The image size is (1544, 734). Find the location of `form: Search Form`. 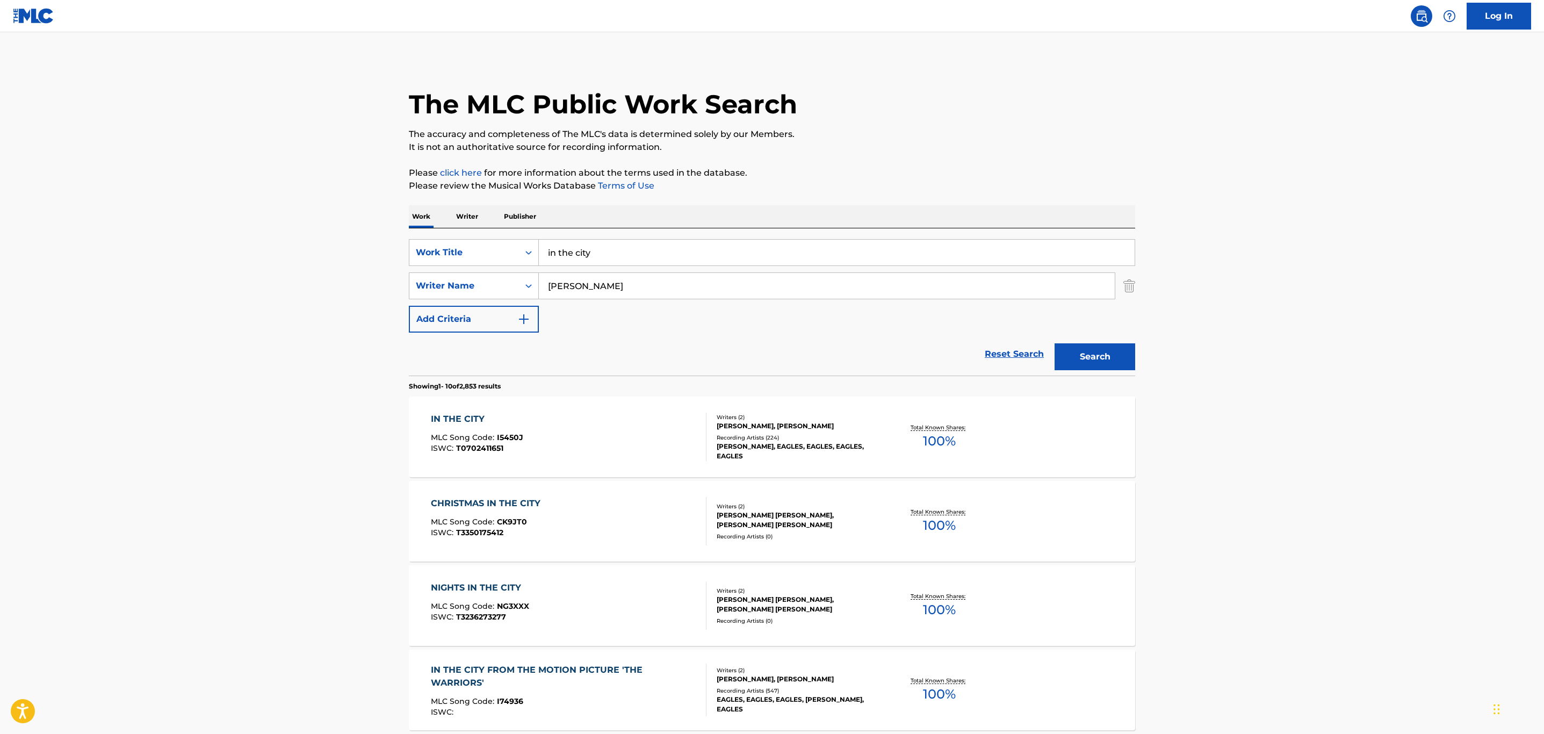

form: Search Form is located at coordinates (772, 307).